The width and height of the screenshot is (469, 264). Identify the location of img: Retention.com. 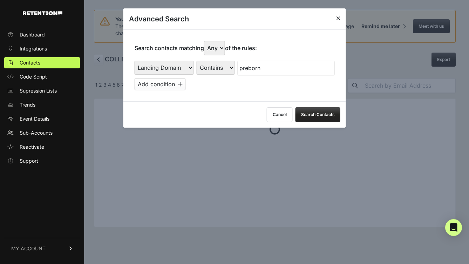
(42, 13).